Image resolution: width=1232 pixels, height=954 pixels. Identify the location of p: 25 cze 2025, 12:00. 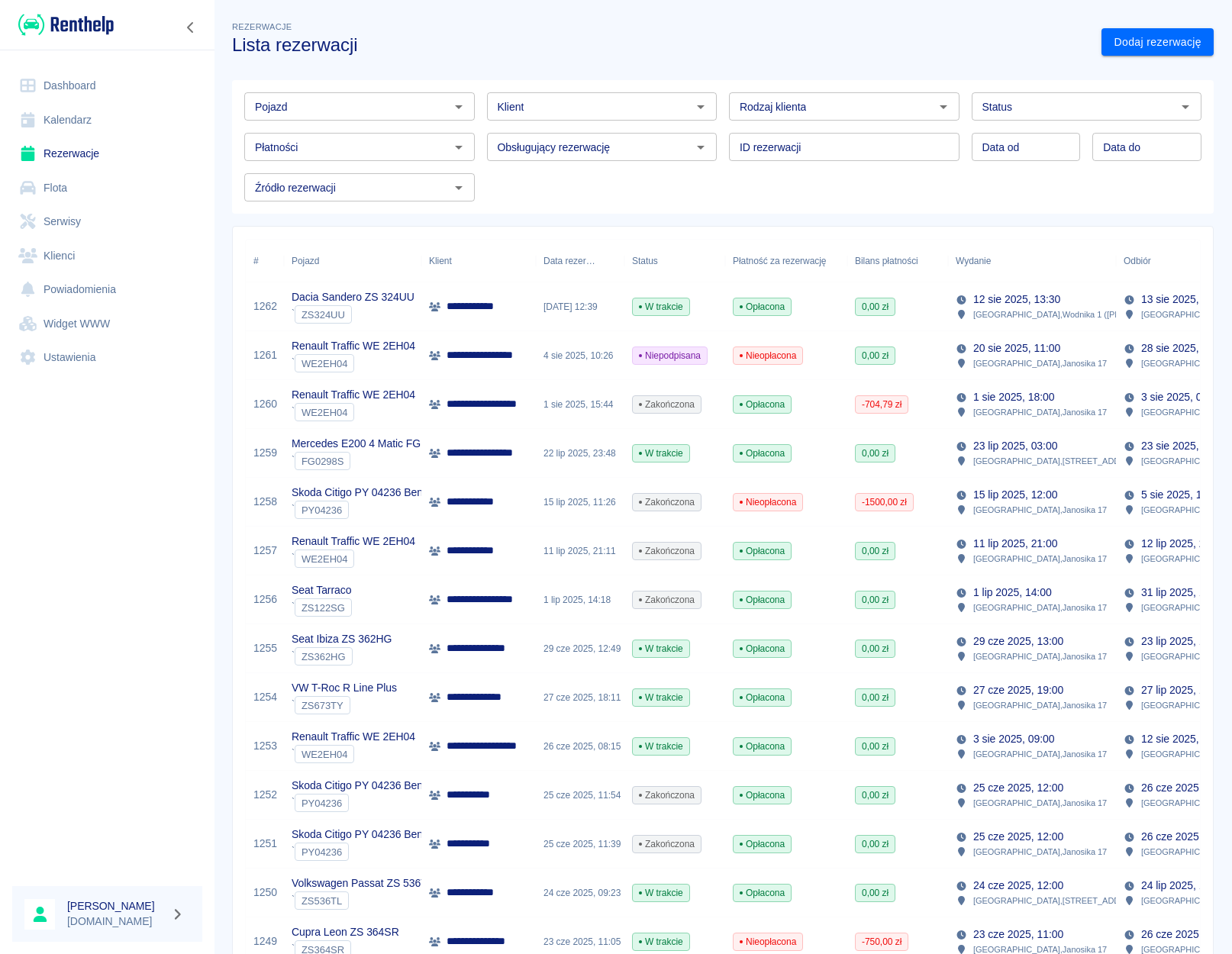
(1019, 836).